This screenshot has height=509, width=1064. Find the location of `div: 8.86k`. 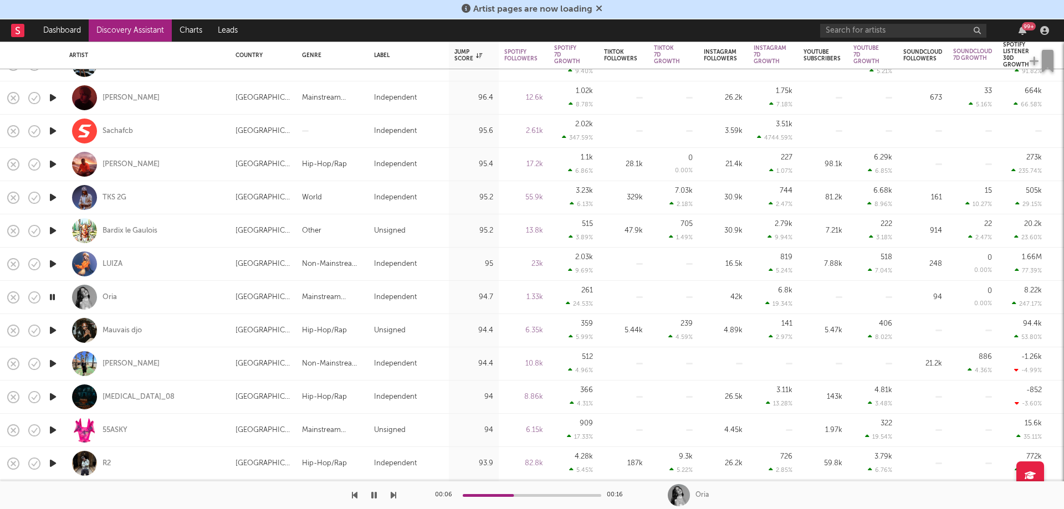

div: 8.86k is located at coordinates (523, 397).